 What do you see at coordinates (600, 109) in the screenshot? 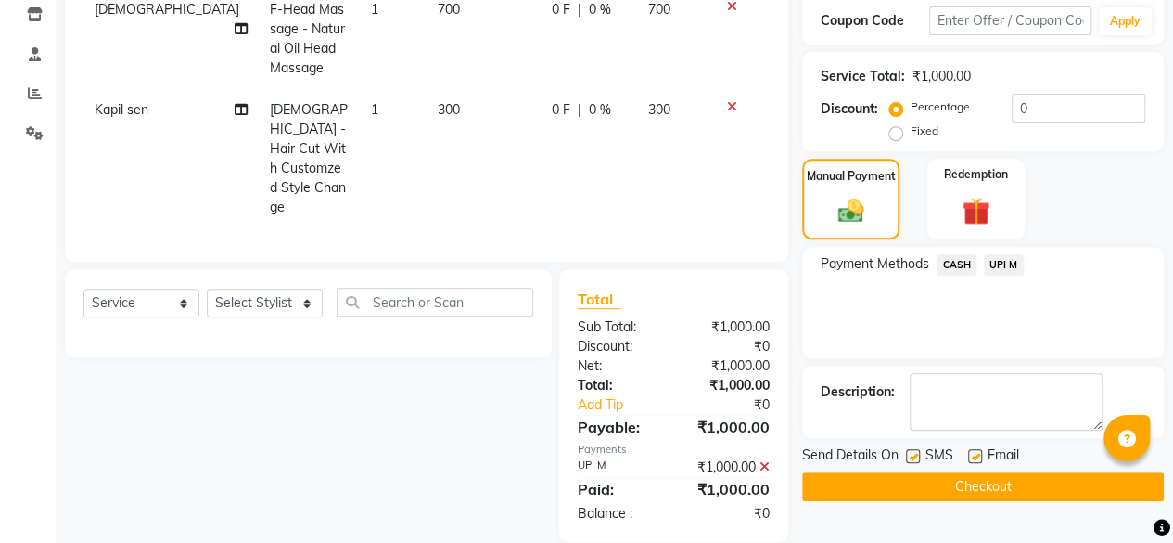
I see `span: 0 %` at bounding box center [600, 109].